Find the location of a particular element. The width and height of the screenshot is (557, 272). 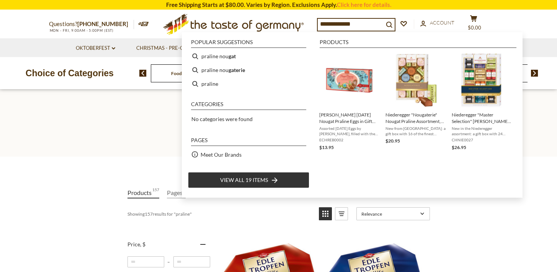

a: Food By Category is located at coordinates (189, 73).